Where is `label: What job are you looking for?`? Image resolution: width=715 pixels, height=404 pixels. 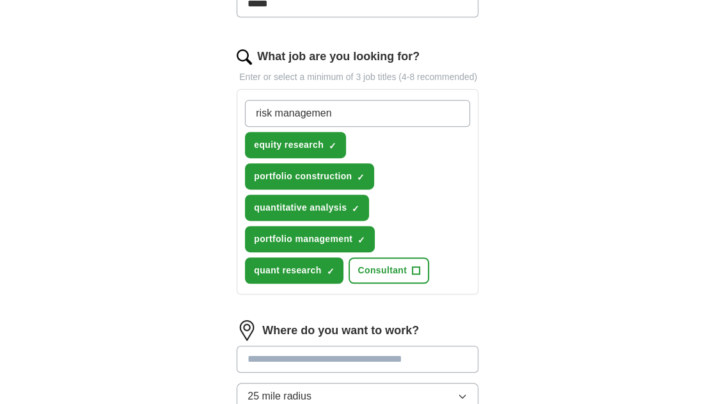
label: What job are you looking for? is located at coordinates (338, 56).